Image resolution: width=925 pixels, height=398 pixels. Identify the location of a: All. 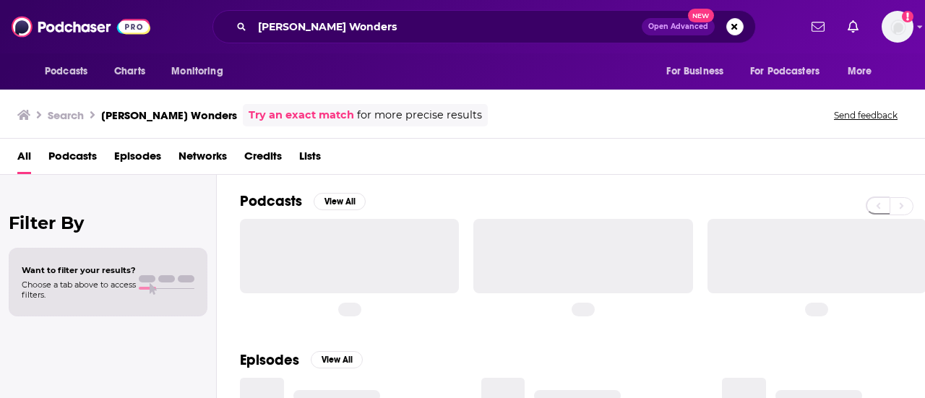
(24, 159).